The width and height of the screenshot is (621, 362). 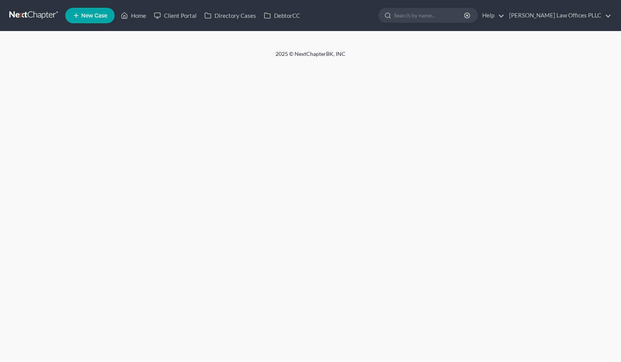 I want to click on a: Directory Cases, so click(x=230, y=16).